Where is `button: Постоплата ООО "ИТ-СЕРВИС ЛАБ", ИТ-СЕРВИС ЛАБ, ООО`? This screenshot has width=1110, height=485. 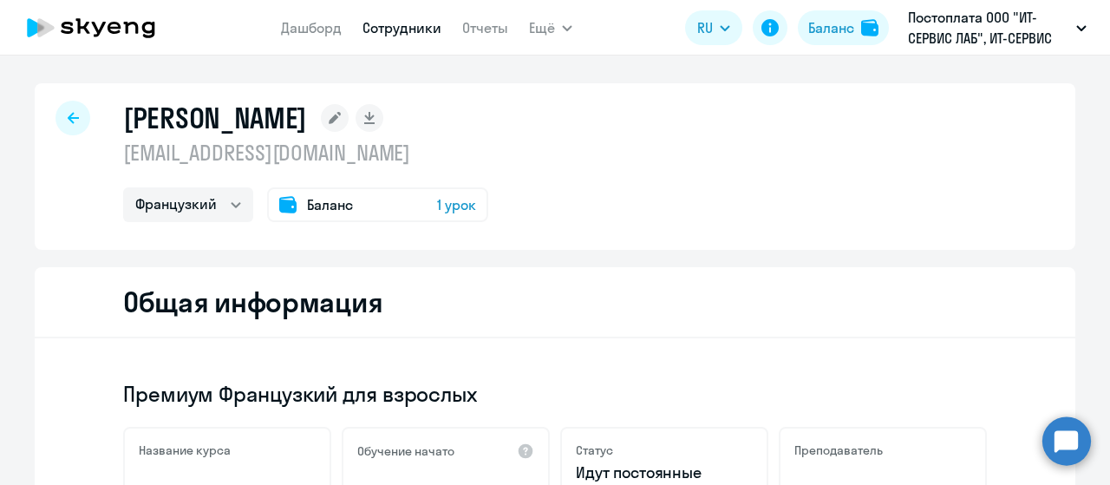
button: Постоплата ООО "ИТ-СЕРВИС ЛАБ", ИТ-СЕРВИС ЛАБ, ООО is located at coordinates (997, 28).